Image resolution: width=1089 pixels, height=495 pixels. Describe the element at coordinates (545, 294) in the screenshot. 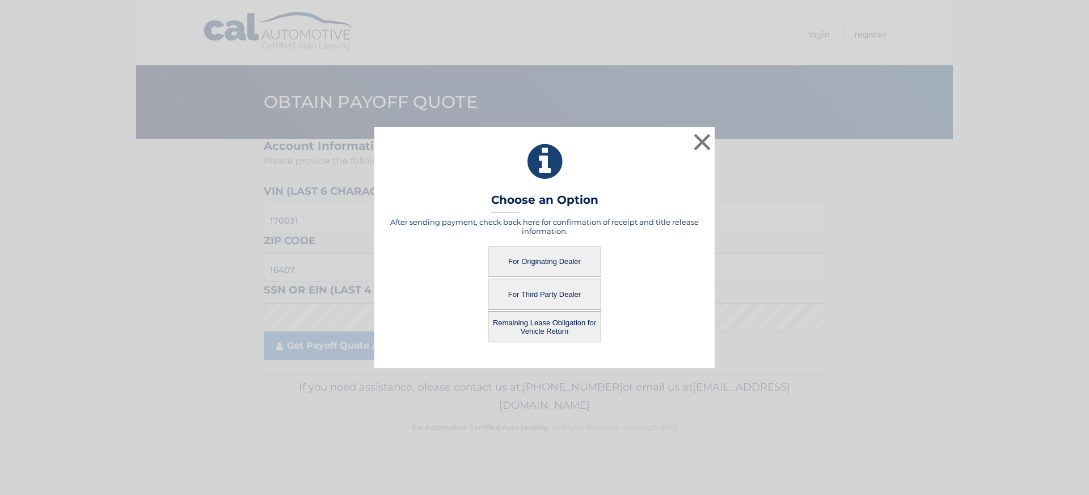

I see `button: For Third Party Dealer` at that location.